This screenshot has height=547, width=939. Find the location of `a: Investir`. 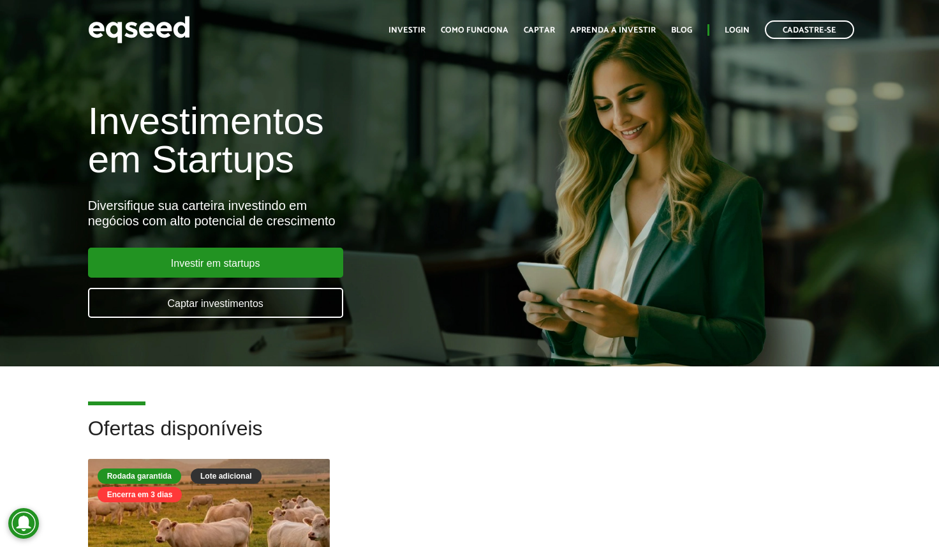

a: Investir is located at coordinates (407, 30).